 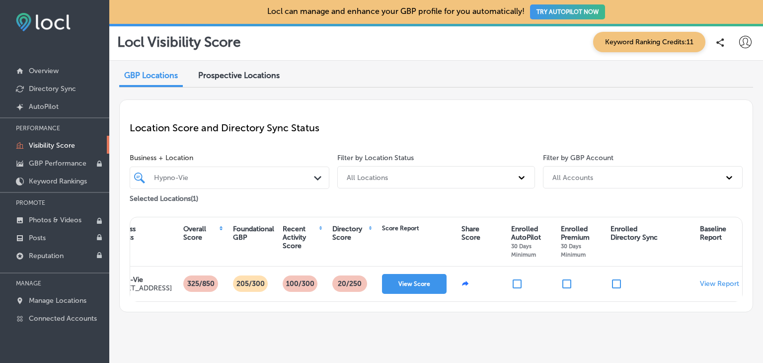 I want to click on p: Visibility Score, so click(x=52, y=145).